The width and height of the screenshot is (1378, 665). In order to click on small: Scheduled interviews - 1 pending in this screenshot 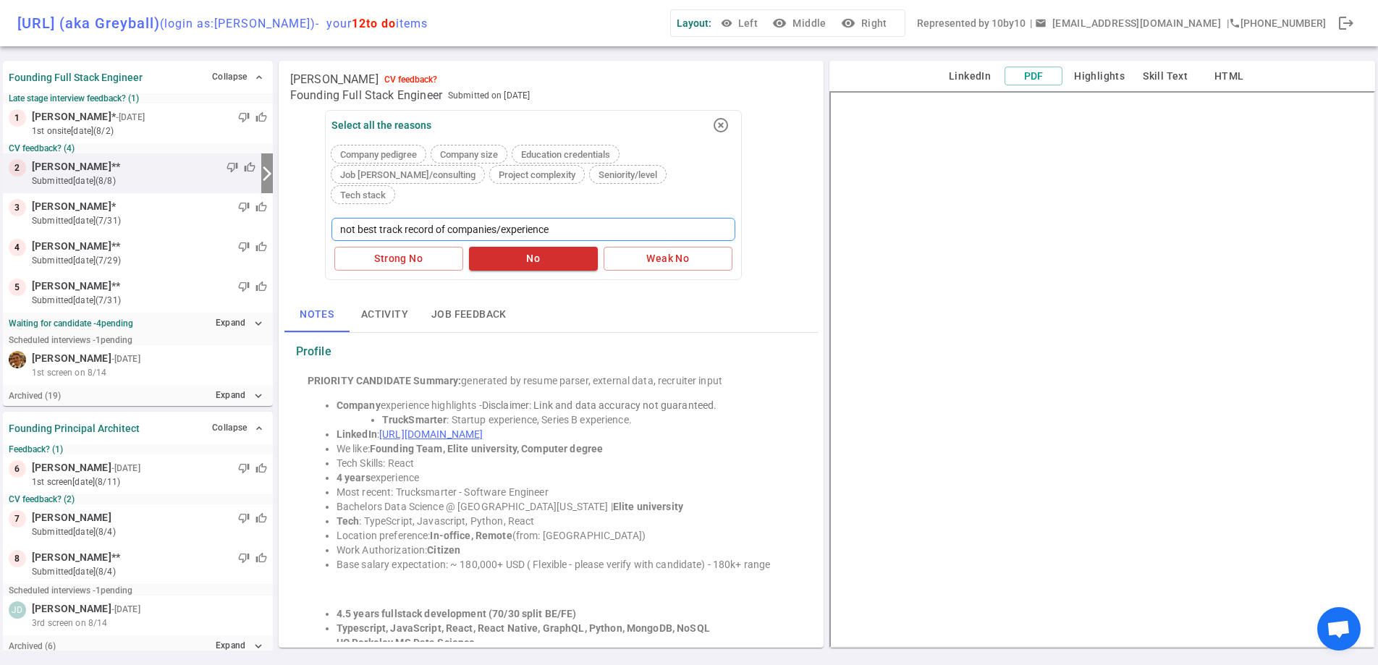, I will do `click(70, 590)`.